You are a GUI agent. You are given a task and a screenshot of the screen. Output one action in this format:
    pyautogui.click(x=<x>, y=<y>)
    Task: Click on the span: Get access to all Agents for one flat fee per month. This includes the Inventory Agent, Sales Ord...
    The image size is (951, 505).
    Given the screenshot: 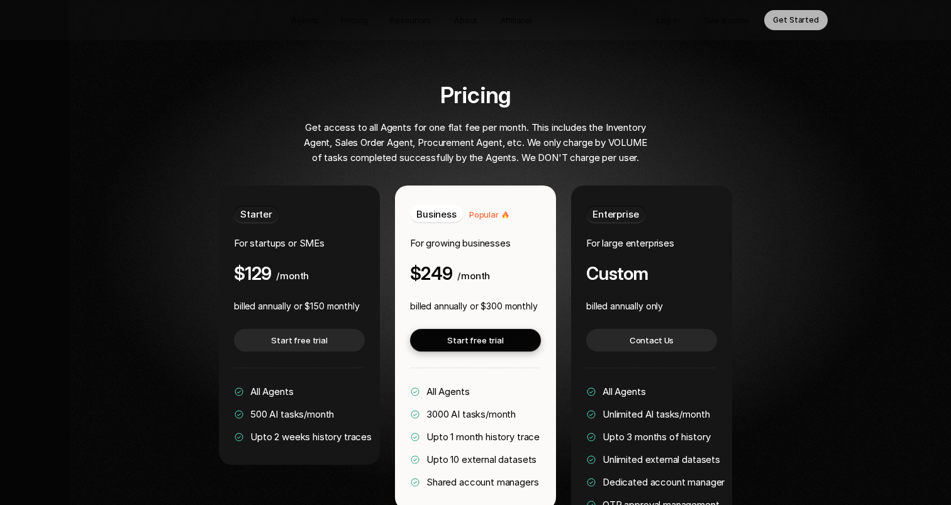 What is the action you would take?
    pyautogui.click(x=477, y=142)
    